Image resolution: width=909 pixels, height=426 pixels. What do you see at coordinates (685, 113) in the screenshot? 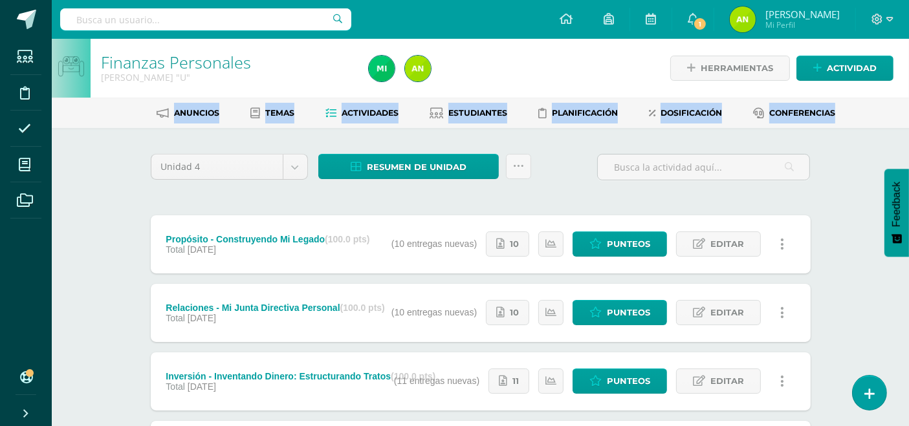
I see `a: Dosificación` at bounding box center [685, 113].